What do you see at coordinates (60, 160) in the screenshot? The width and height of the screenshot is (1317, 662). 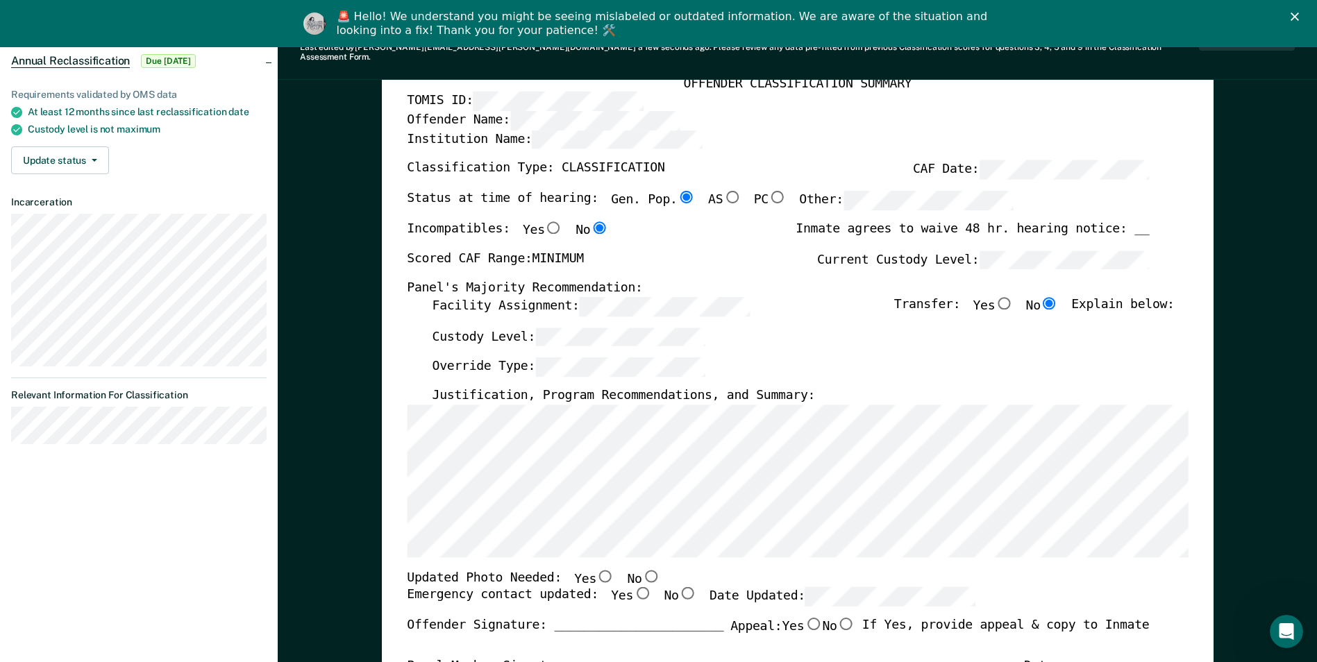 I see `button: Update status` at bounding box center [60, 160].